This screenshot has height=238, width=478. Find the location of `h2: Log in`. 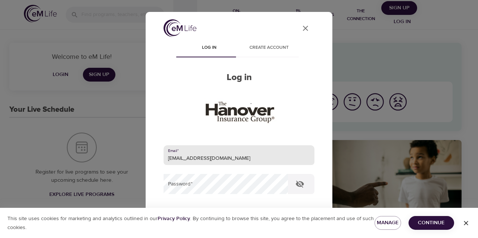

h2: Log in is located at coordinates (239, 78).